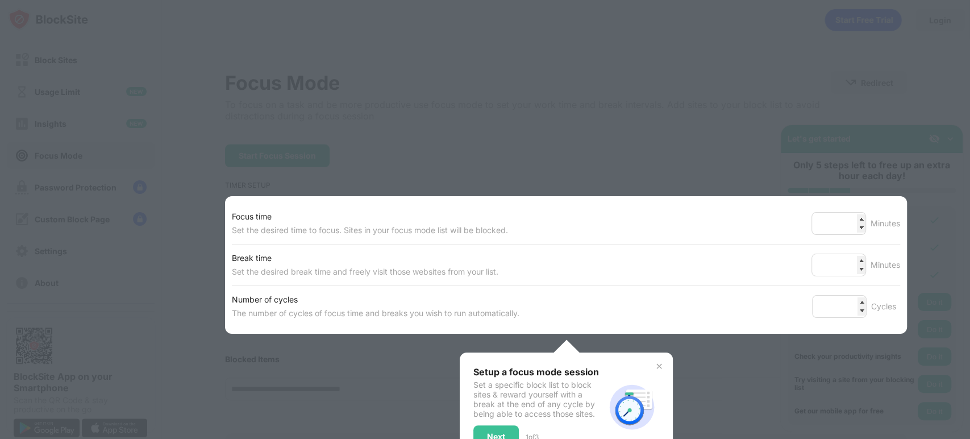 This screenshot has width=970, height=439. I want to click on img: x-button.svg, so click(659, 366).